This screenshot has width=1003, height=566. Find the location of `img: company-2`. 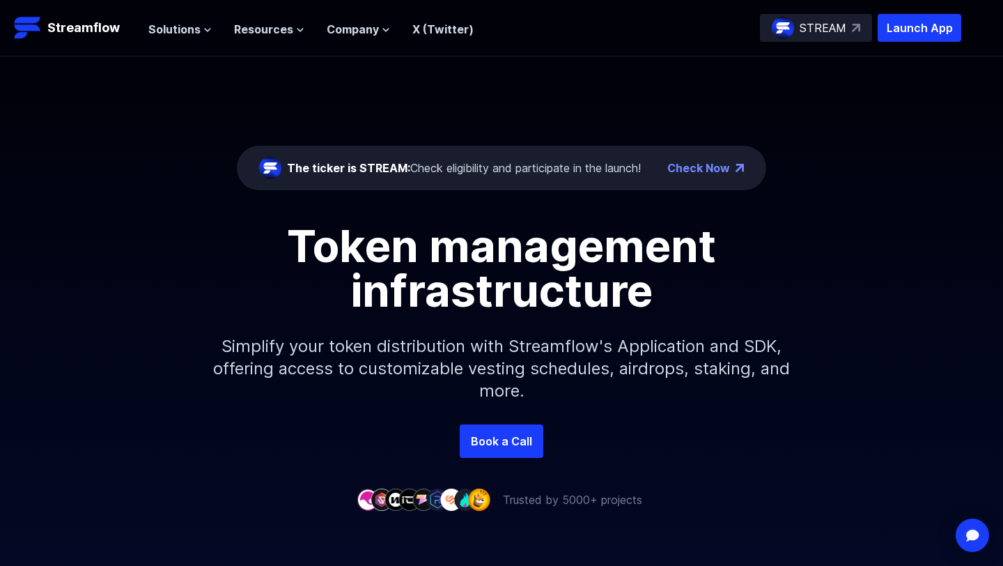

img: company-2 is located at coordinates (382, 499).